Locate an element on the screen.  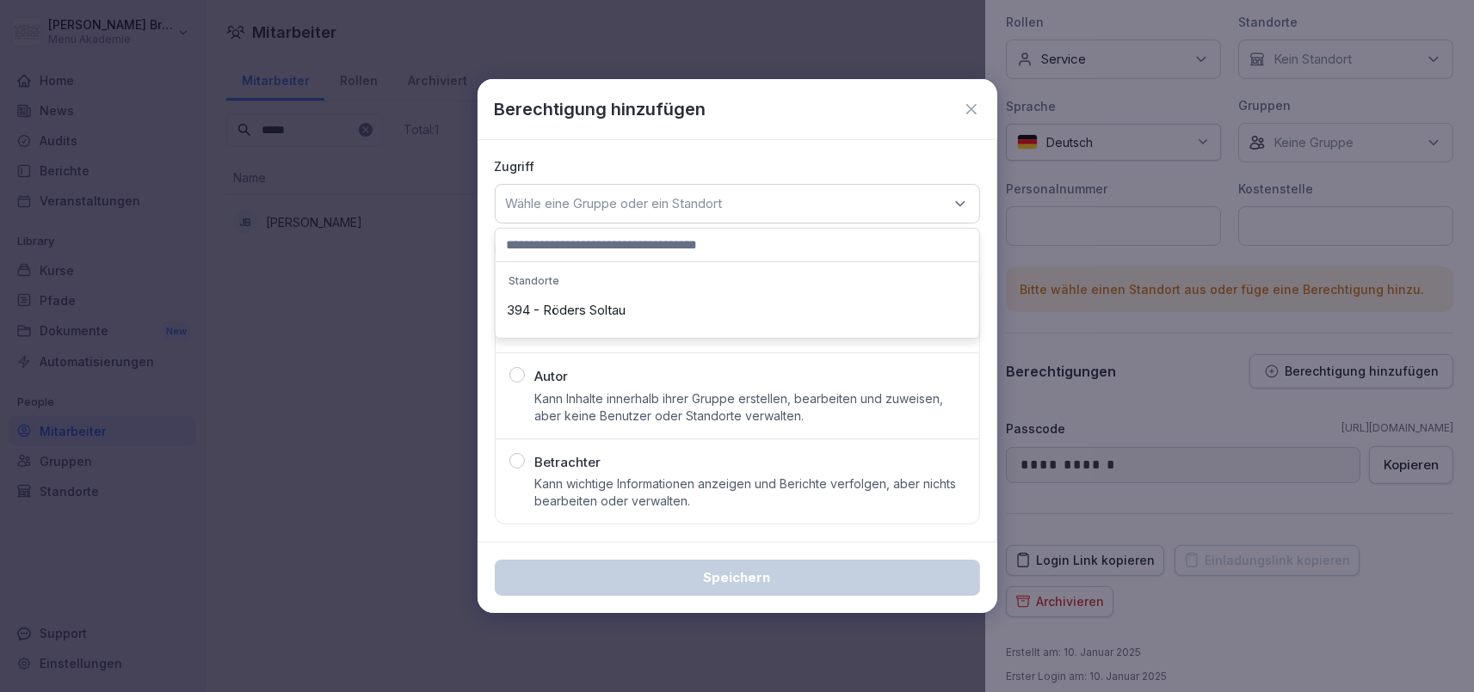
div: Speichern is located at coordinates (737, 578).